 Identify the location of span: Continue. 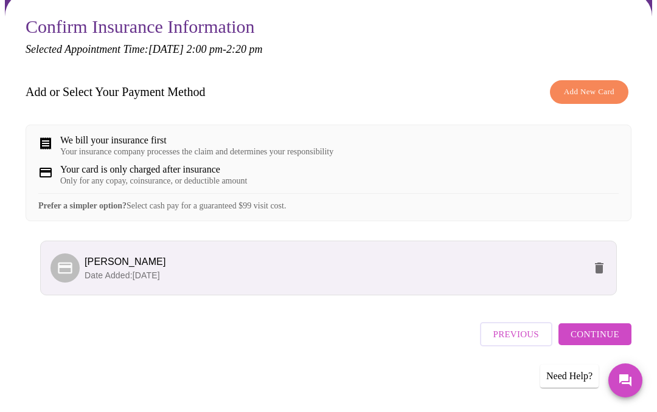
(595, 334).